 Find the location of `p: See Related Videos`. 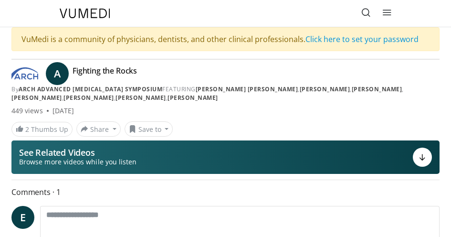

p: See Related Videos is located at coordinates (78, 152).